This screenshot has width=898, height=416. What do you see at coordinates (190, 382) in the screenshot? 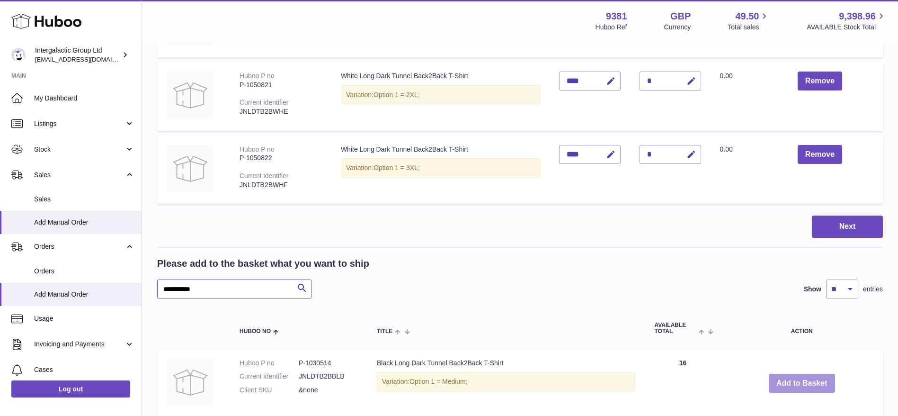
I see `img: Black Long Dark Tunnel Back2Back T-Shirt` at bounding box center [190, 382].